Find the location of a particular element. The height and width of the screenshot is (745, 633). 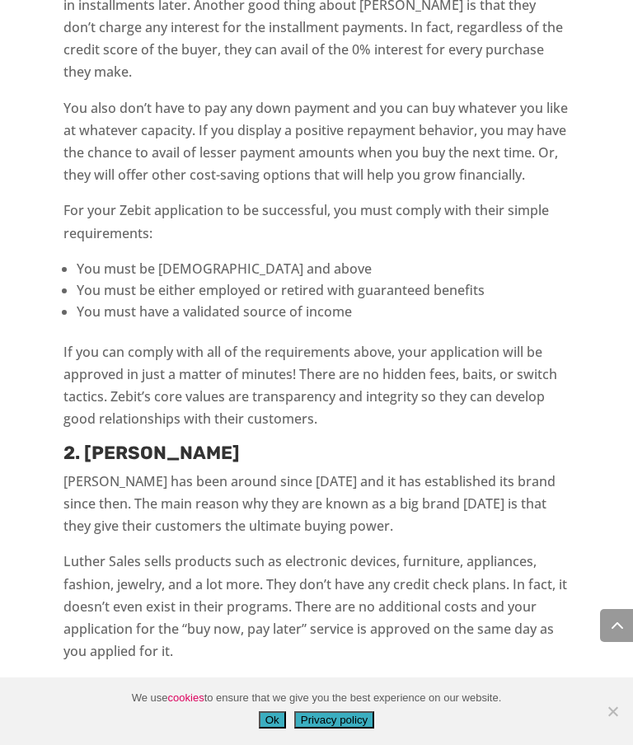

p: For your Zebit application to be successful, you must comply with their simple requirements: is located at coordinates (316, 228).